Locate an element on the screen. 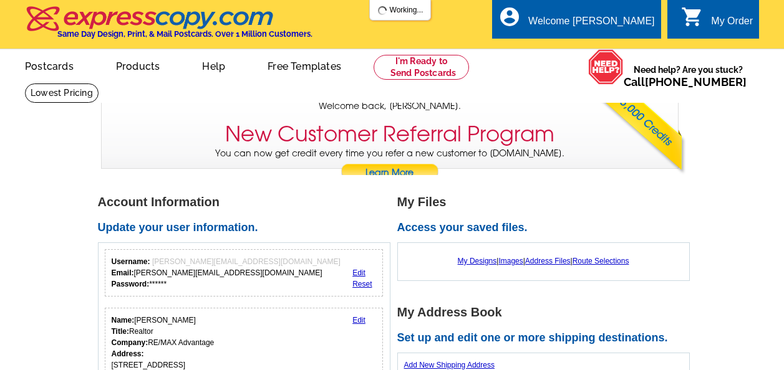 The width and height of the screenshot is (784, 370). div: My Order is located at coordinates (731, 24).